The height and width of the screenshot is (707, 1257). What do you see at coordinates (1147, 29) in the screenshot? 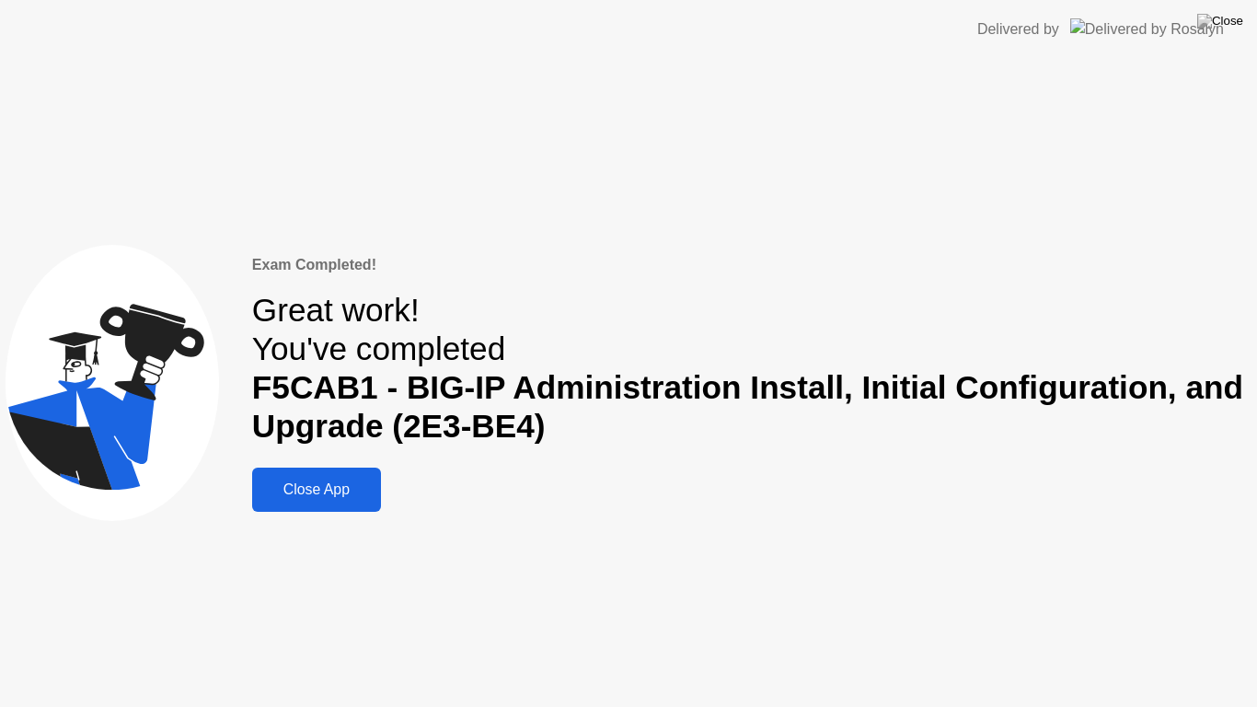
I see `img: Delivered by Rosalyn` at bounding box center [1147, 29].